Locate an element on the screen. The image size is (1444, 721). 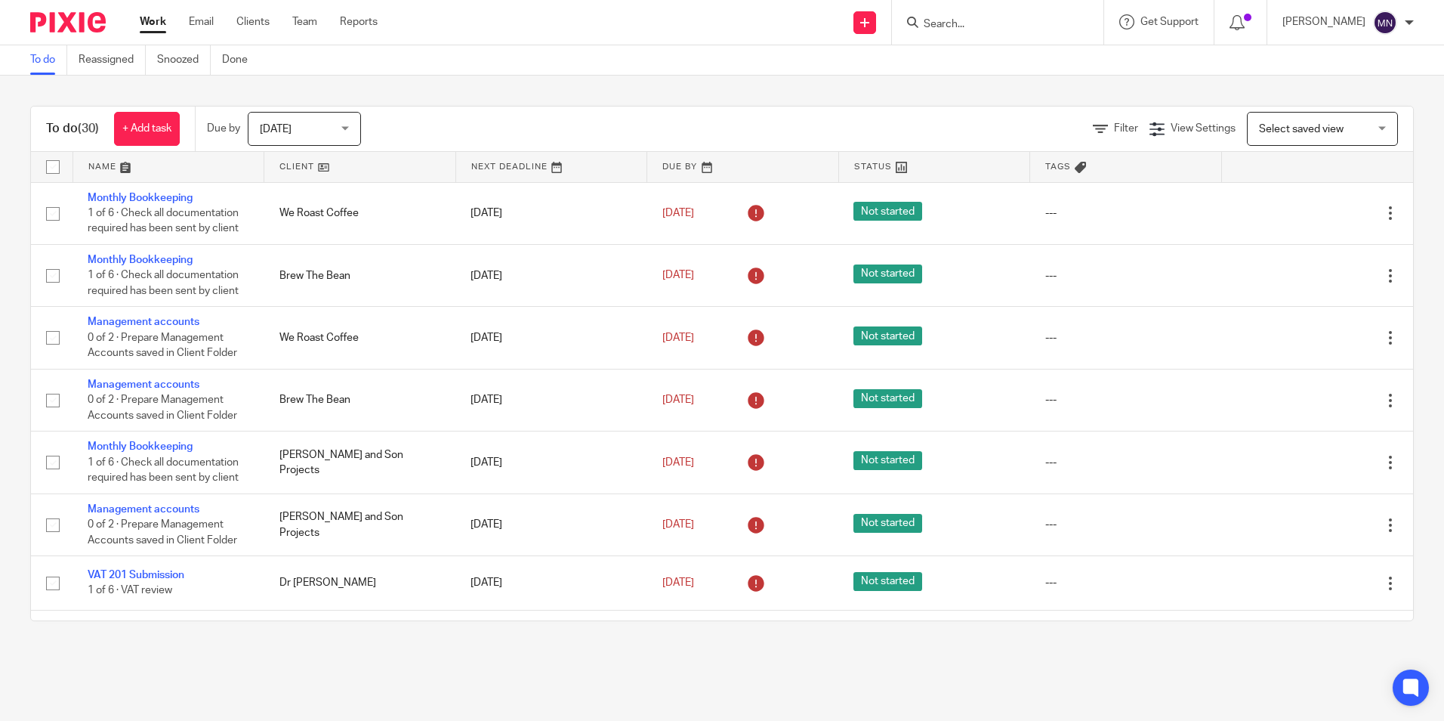
a: + Add task is located at coordinates (147, 128).